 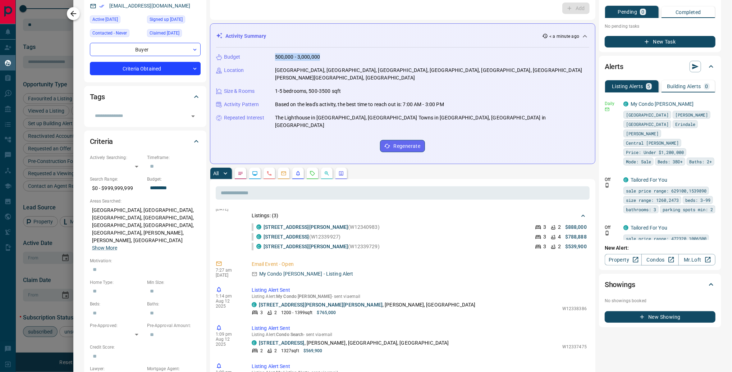 What do you see at coordinates (216, 173) in the screenshot?
I see `p: All` at bounding box center [216, 173].